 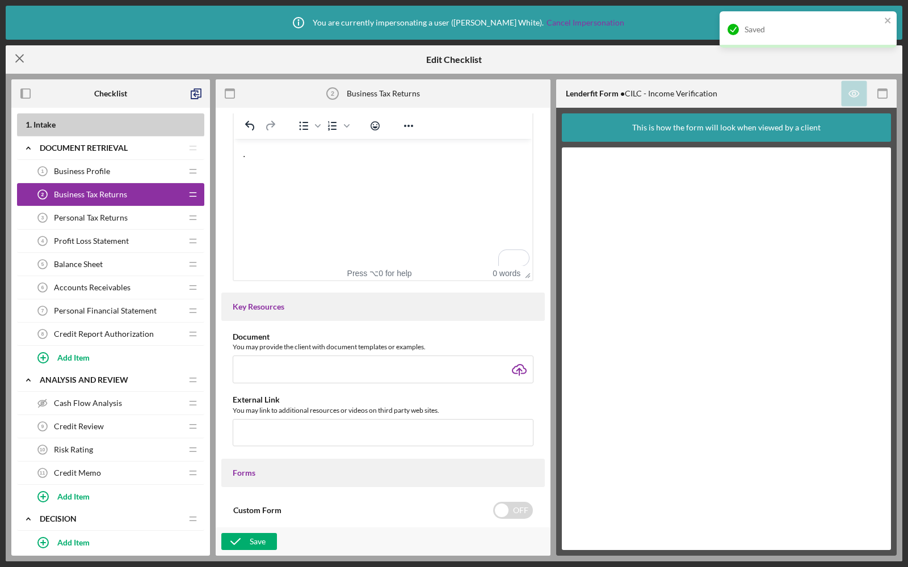 What do you see at coordinates (888, 21) in the screenshot?
I see `button: close` at bounding box center [888, 21].